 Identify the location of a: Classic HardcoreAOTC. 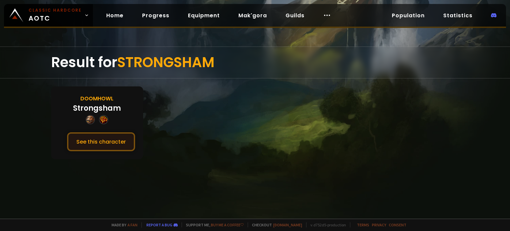
(48, 15).